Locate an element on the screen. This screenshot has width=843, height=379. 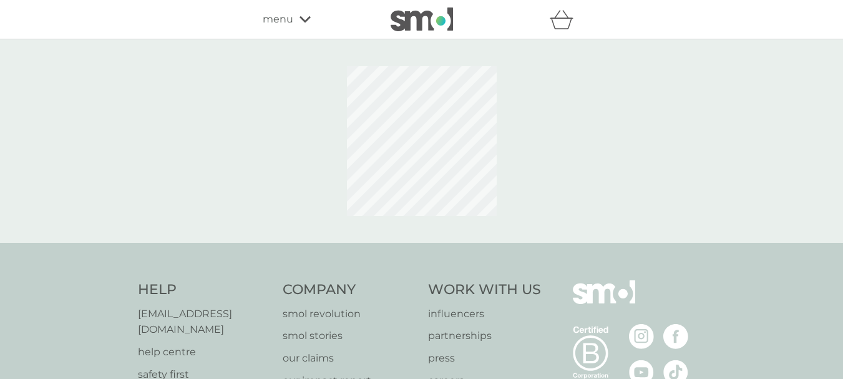
h4: Help is located at coordinates (204, 289).